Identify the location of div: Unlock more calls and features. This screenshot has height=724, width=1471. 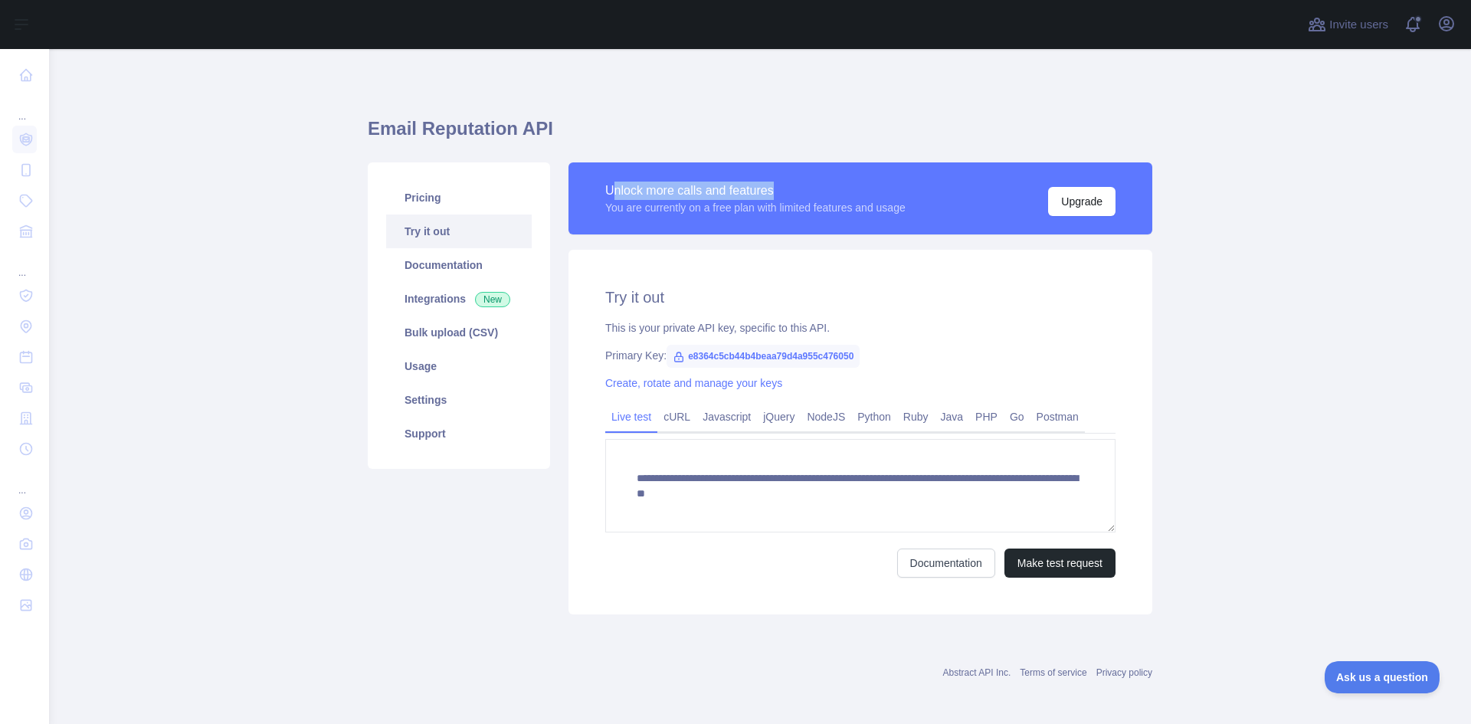
(756, 191).